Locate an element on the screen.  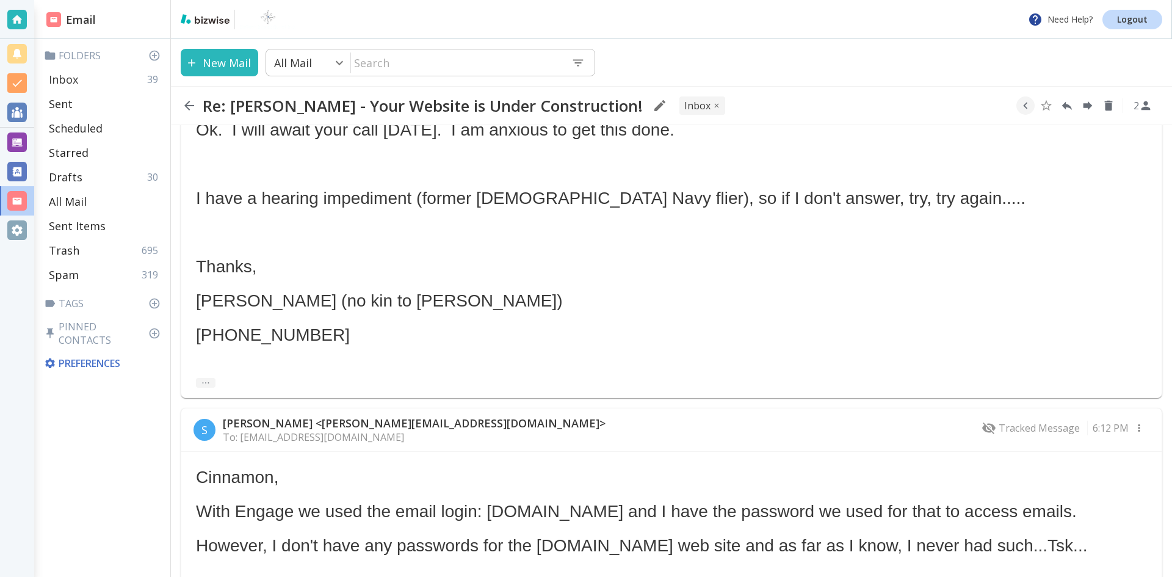
div: Trash695 is located at coordinates (104, 250).